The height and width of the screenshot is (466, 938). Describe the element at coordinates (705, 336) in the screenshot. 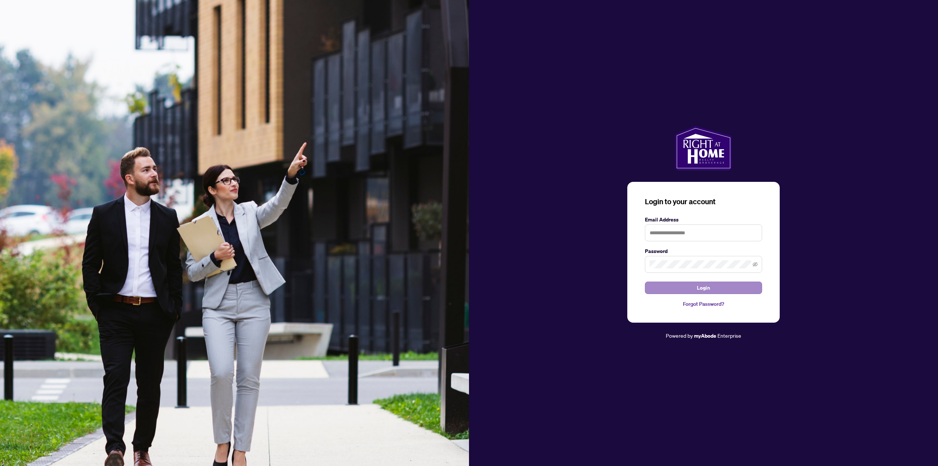

I see `a: myAbode` at that location.